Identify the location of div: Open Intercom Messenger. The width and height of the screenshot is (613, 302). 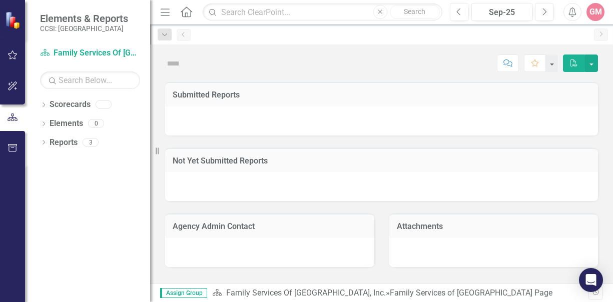
(591, 280).